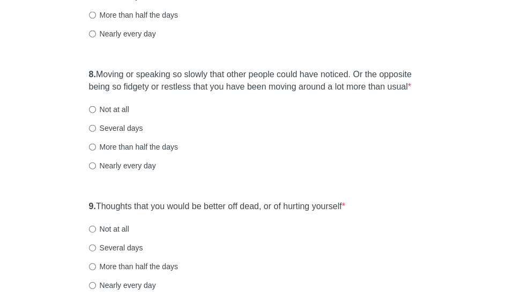 Image resolution: width=513 pixels, height=296 pixels. Describe the element at coordinates (92, 74) in the screenshot. I see `strong: 8.` at that location.